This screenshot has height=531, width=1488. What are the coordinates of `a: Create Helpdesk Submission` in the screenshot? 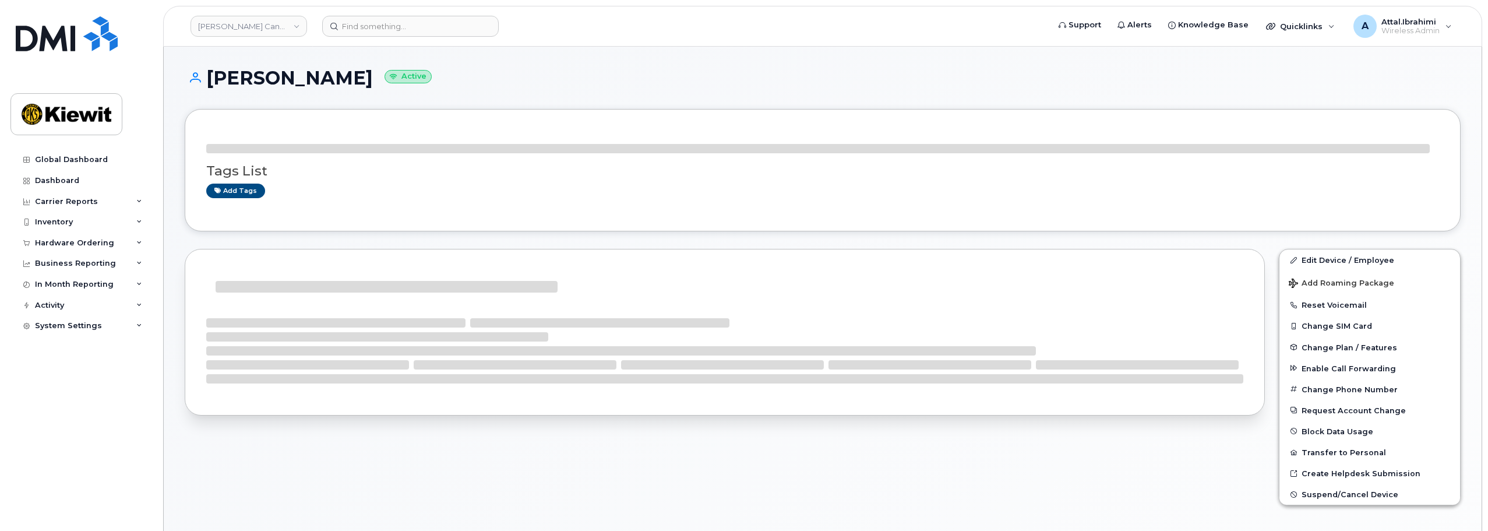 It's located at (1369, 473).